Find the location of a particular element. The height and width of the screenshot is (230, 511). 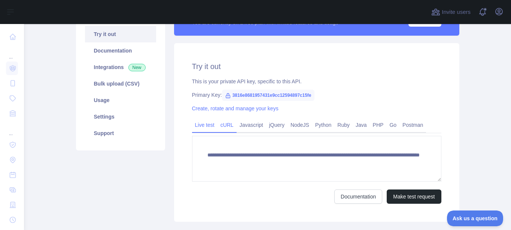

span: 3816e8681957431e9cc12594897c15fe is located at coordinates (268, 95).